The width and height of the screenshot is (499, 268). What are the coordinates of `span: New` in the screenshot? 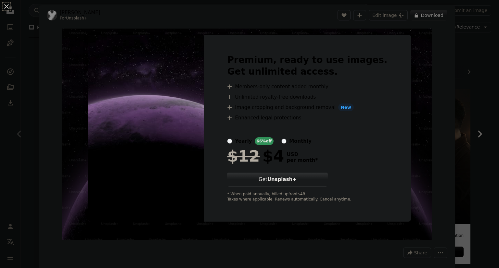 It's located at (346, 108).